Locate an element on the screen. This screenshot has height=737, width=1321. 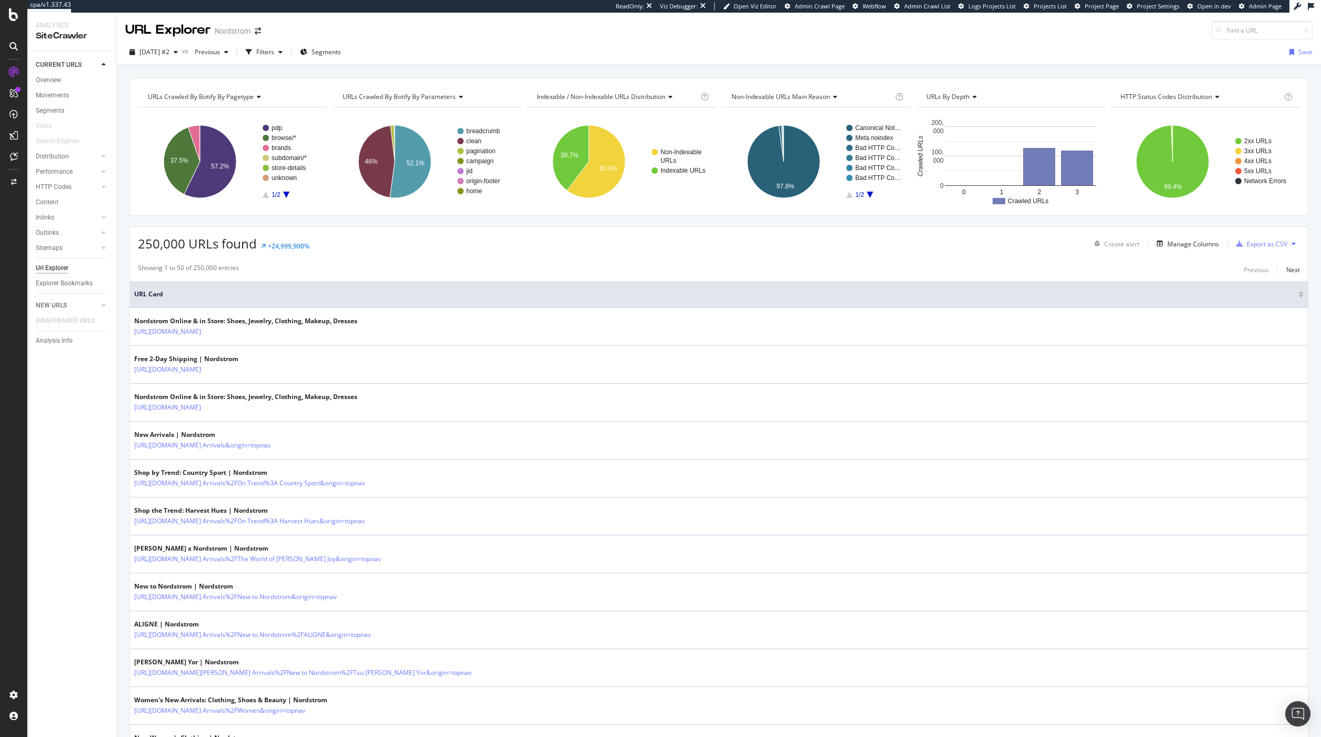
text: 52.1% is located at coordinates (415, 163).